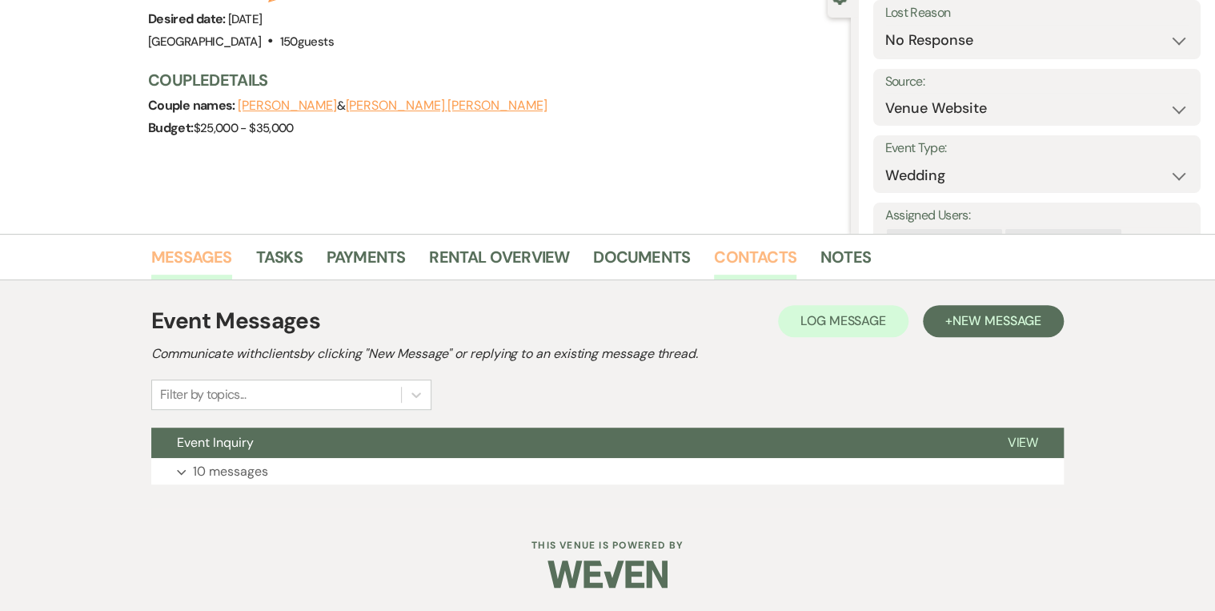 This screenshot has height=611, width=1215. What do you see at coordinates (170, 127) in the screenshot?
I see `span: Budget:` at bounding box center [170, 127].